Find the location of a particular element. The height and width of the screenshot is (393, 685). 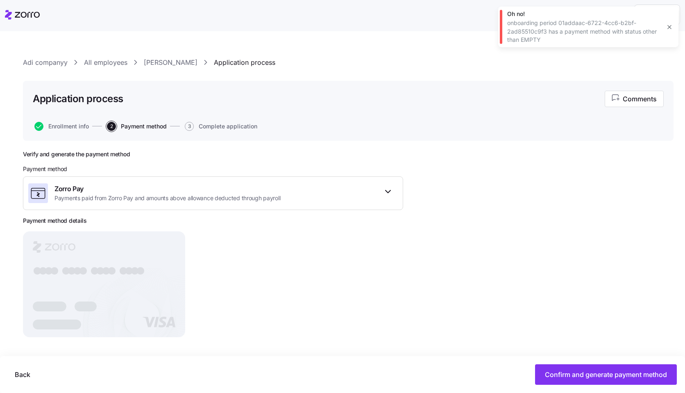

a: 2Payment method is located at coordinates (136, 126).